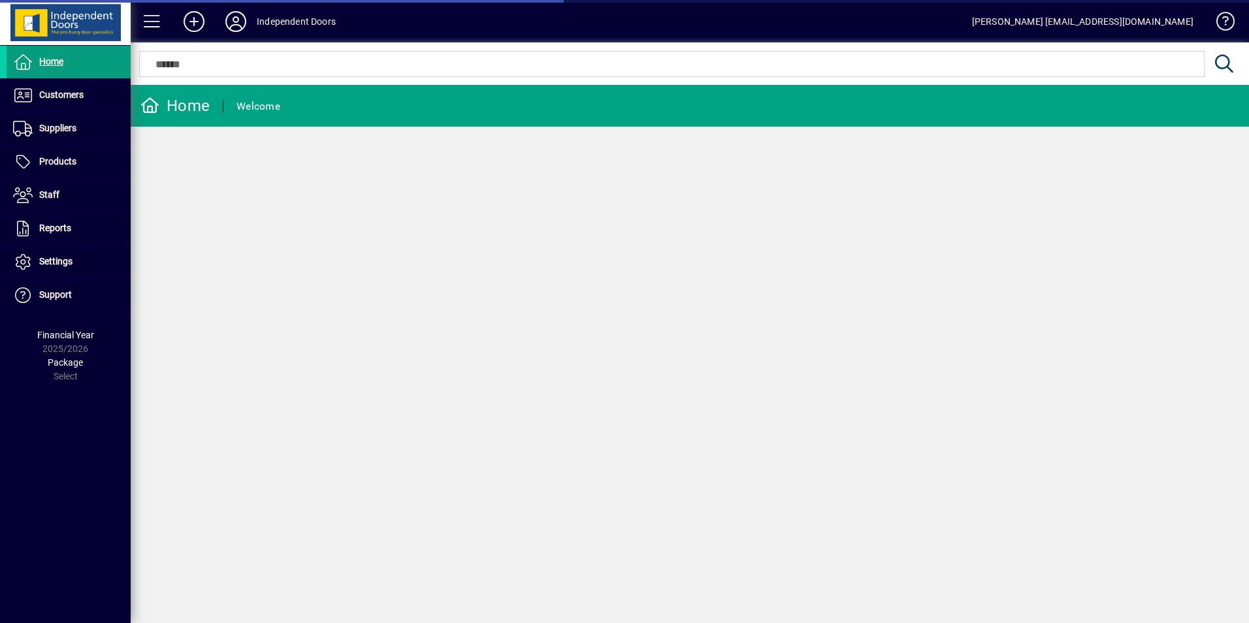  Describe the element at coordinates (296, 22) in the screenshot. I see `div: Independent Doors` at that location.